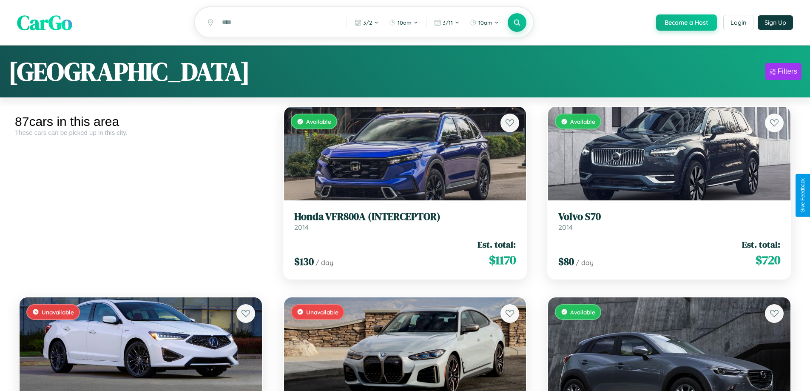 The width and height of the screenshot is (810, 391). Describe the element at coordinates (141, 132) in the screenshot. I see `div: These cars can be picked up in this city.` at that location.